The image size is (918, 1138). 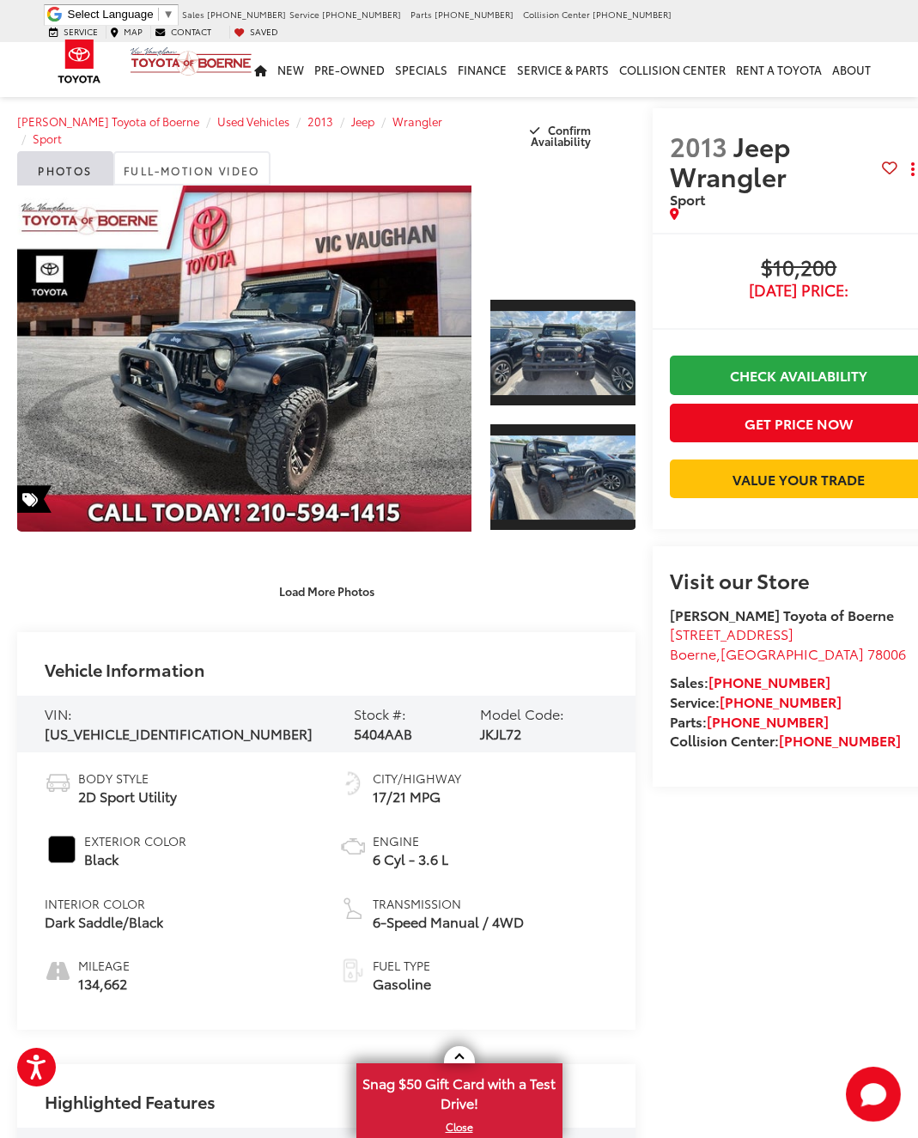 What do you see at coordinates (756, 701) in the screenshot?
I see `strong: Service:` at bounding box center [756, 701].